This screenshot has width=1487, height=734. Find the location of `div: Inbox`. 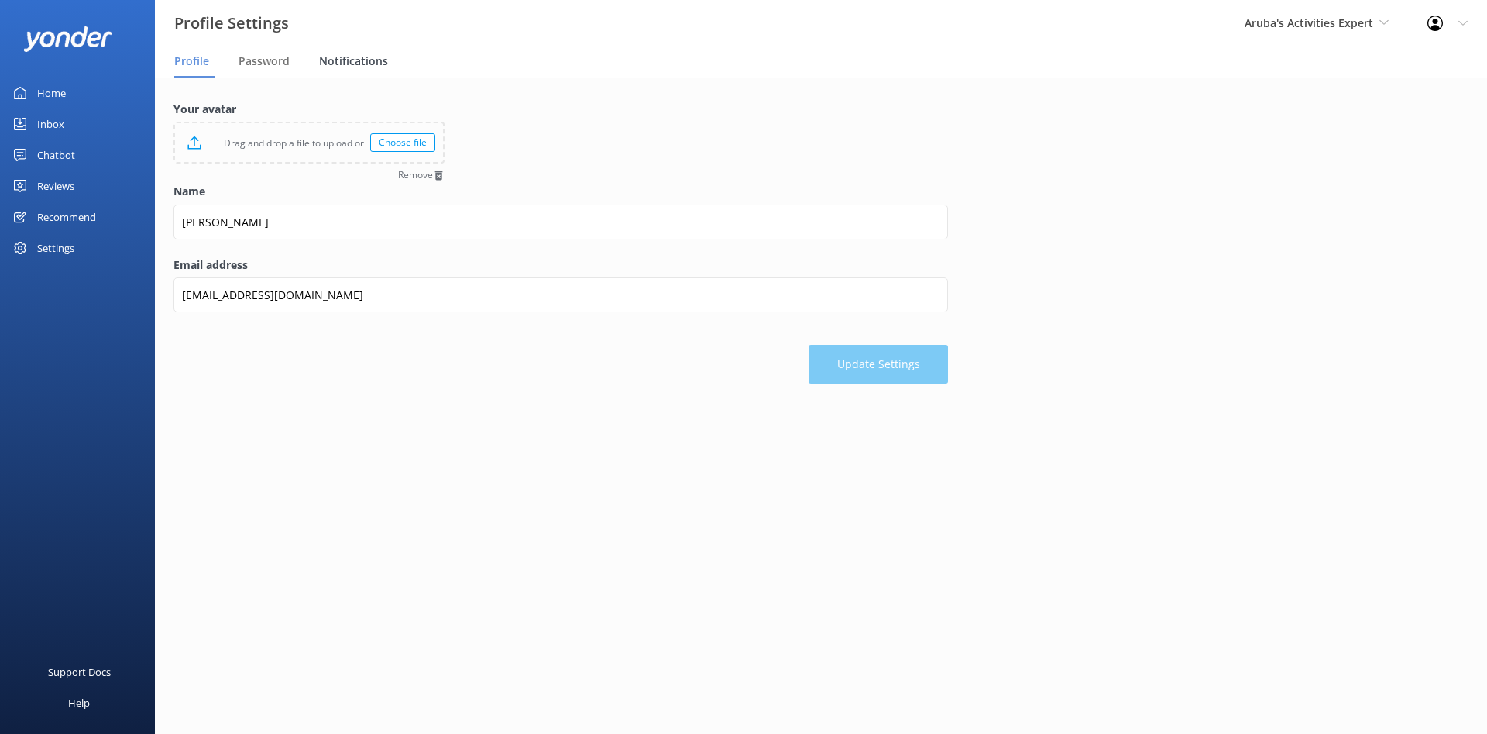

div: Inbox is located at coordinates (50, 124).